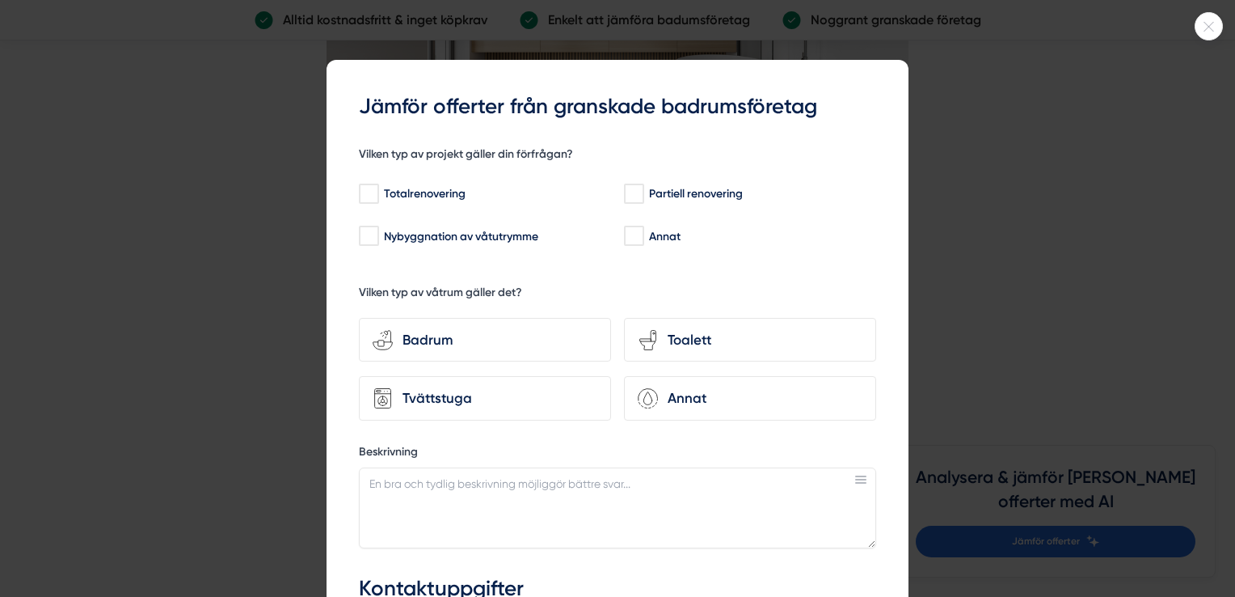 This screenshot has height=597, width=1235. Describe the element at coordinates (633, 194) in the screenshot. I see `input: Partiell renovering` at that location.